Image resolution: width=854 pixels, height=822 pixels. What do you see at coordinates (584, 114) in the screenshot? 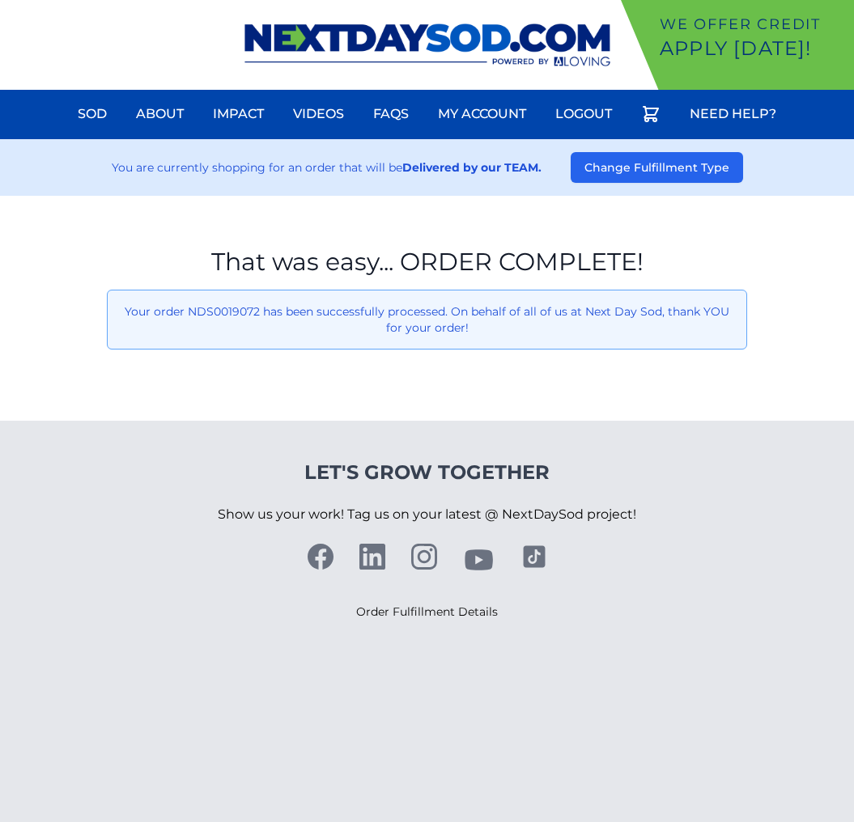
I see `a: Logout` at bounding box center [584, 114].